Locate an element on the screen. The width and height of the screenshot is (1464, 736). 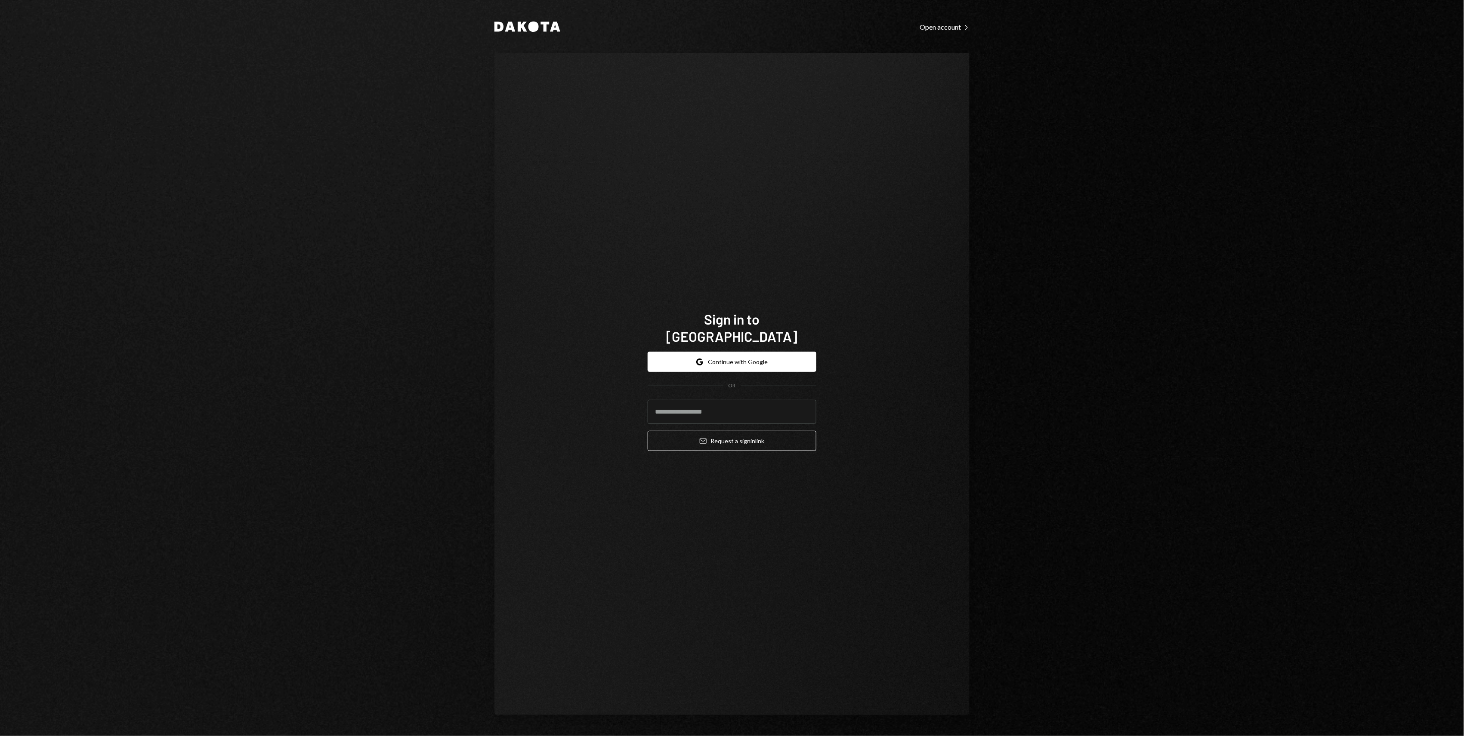
button: Continue with Google is located at coordinates (732, 362).